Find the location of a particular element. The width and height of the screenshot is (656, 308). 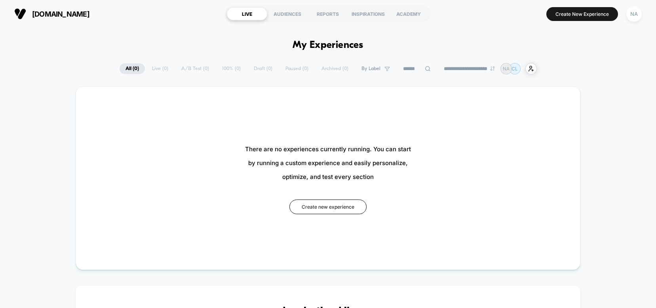

div: LIVE is located at coordinates (247, 14).